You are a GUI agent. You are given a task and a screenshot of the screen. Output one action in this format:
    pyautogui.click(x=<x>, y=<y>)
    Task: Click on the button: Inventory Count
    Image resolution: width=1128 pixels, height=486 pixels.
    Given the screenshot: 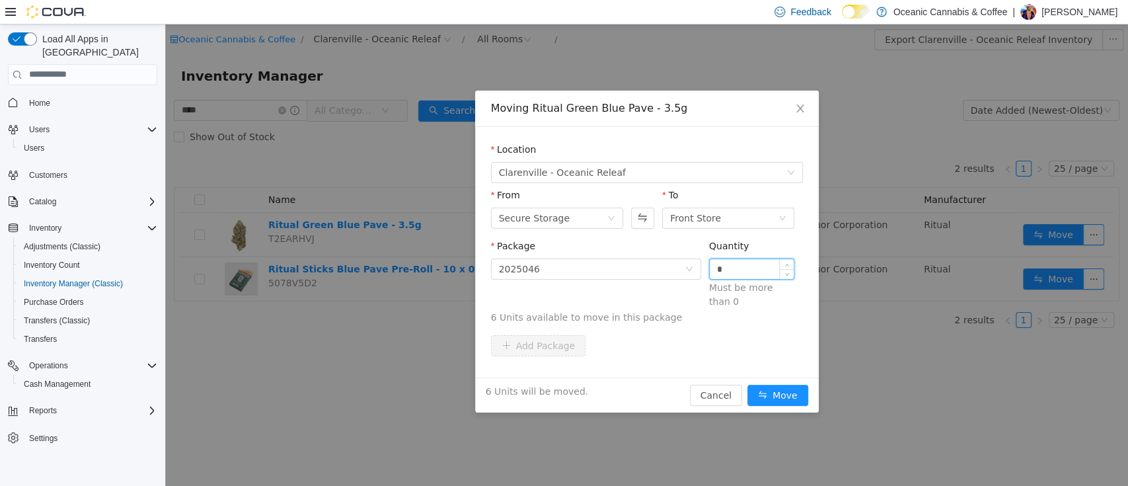 What is the action you would take?
    pyautogui.click(x=88, y=265)
    